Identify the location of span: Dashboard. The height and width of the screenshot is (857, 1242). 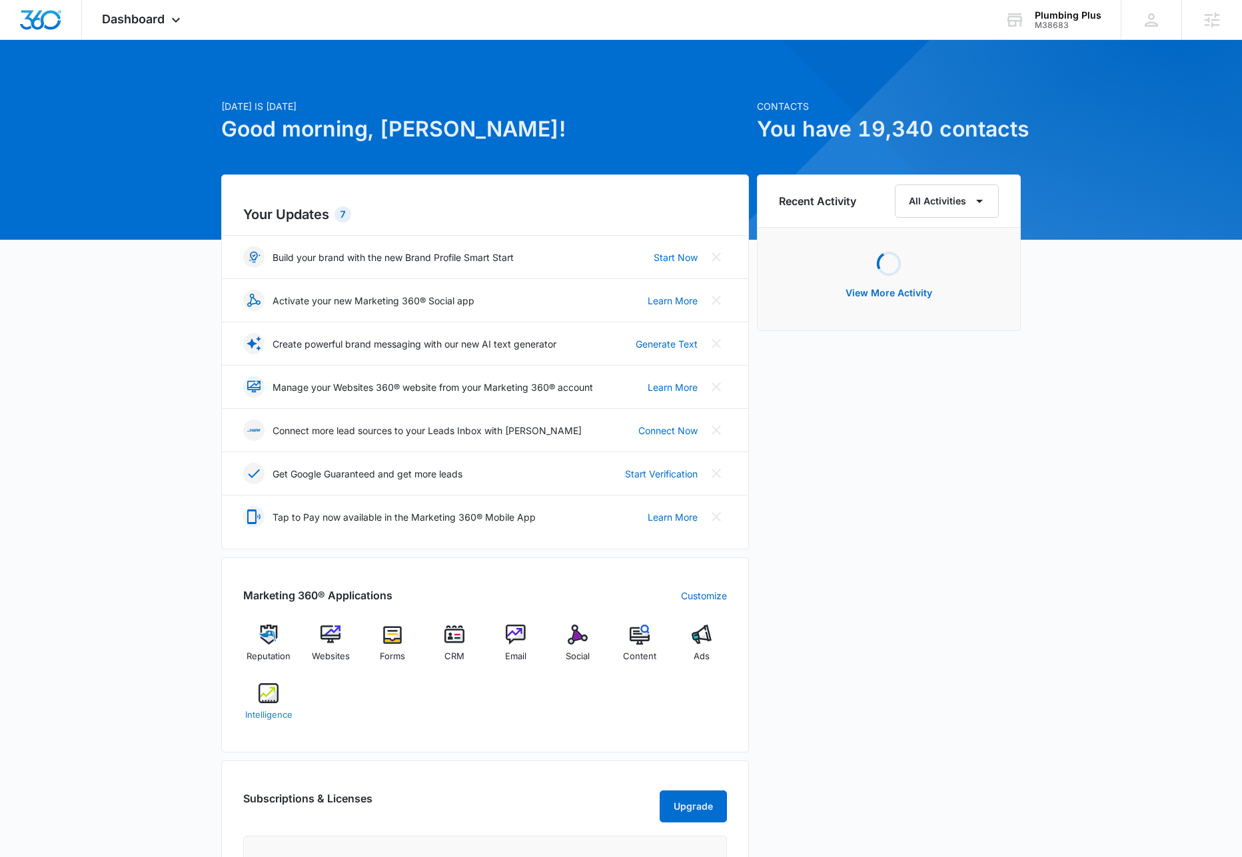
(133, 19).